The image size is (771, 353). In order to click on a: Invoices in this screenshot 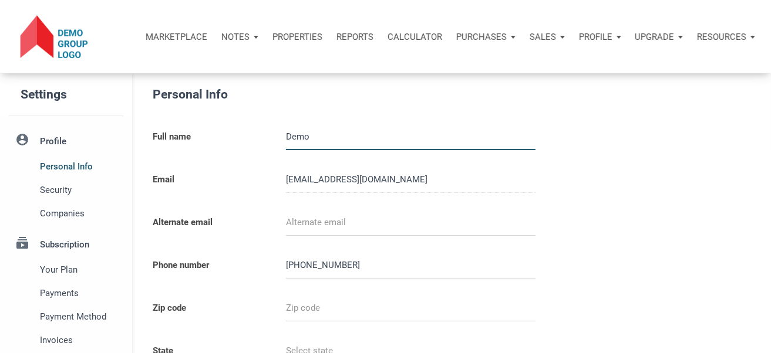, I will do `click(66, 341)`.